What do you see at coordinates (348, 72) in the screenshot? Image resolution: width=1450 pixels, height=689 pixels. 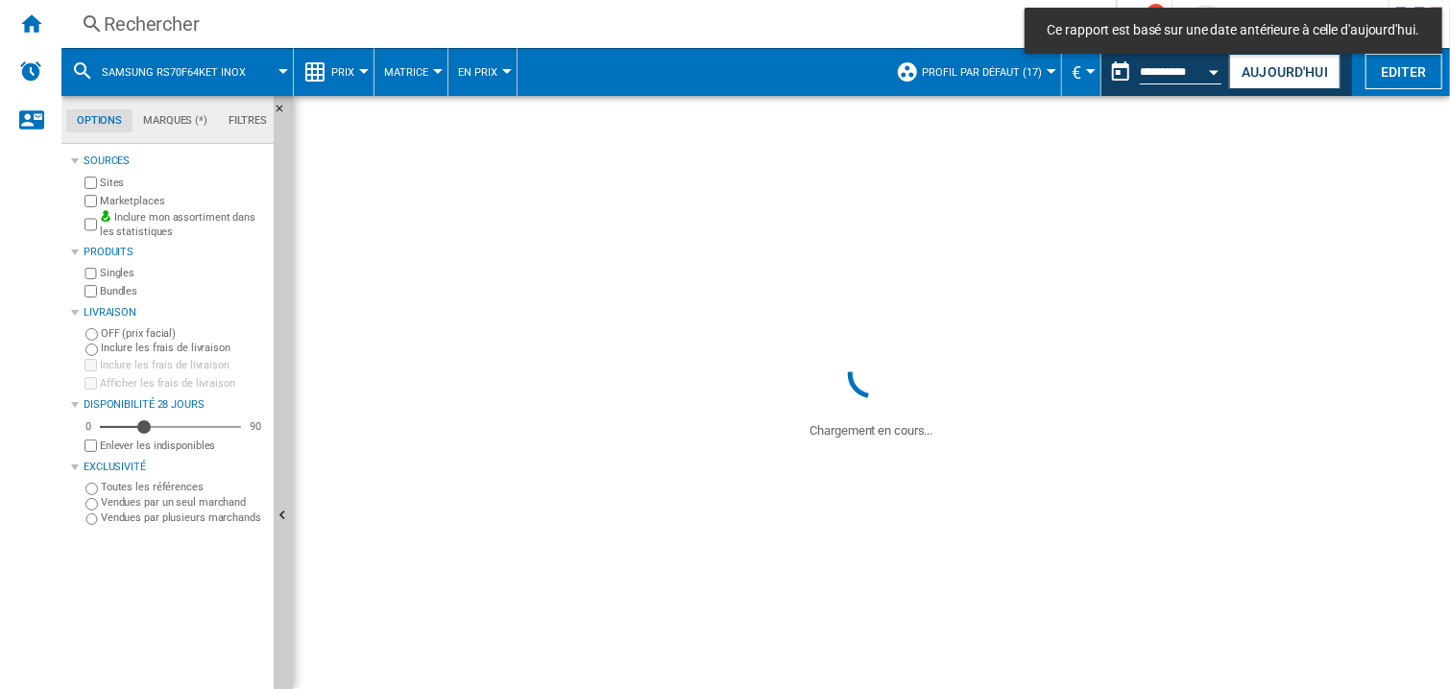 I see `button: Prix` at bounding box center [348, 72].